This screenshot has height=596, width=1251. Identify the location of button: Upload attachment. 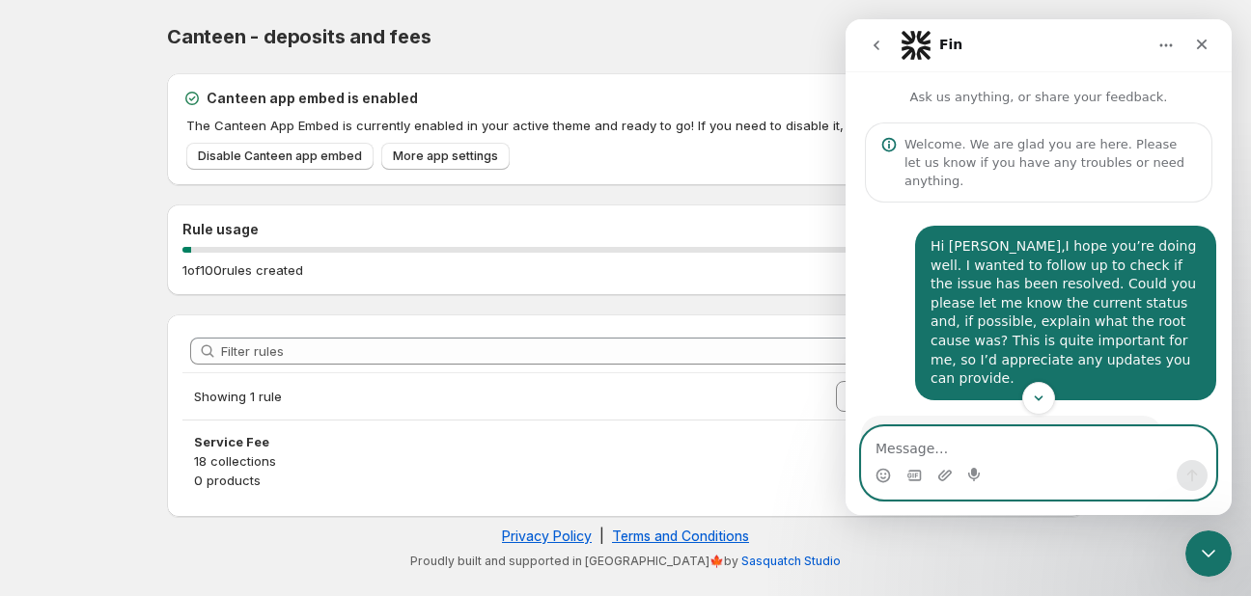
(99, 457).